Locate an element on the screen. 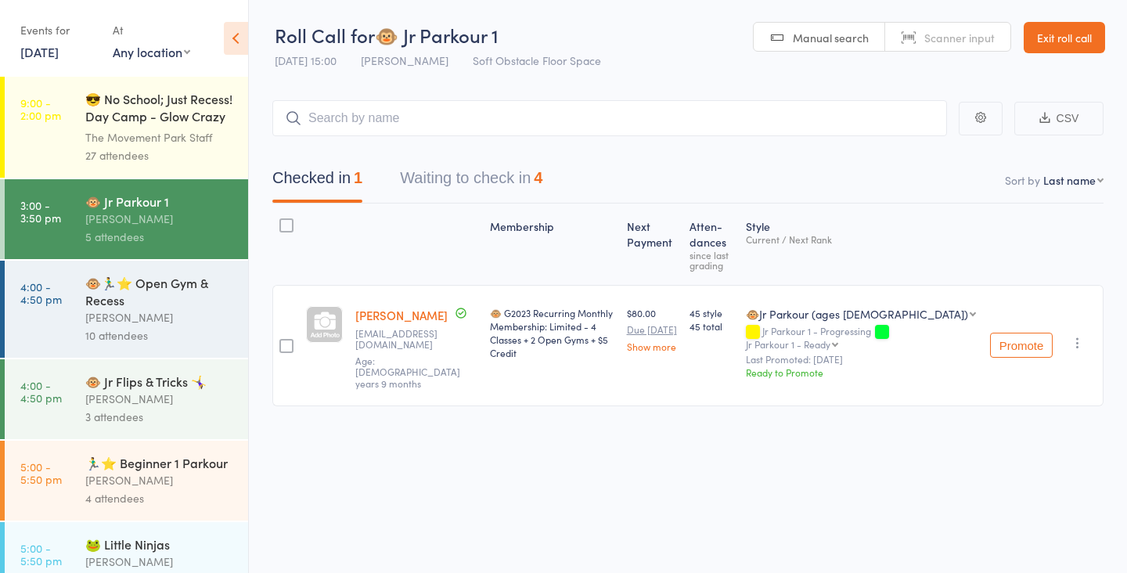 The width and height of the screenshot is (1127, 573). div: 🐸 Little Ninjas is located at coordinates (160, 544).